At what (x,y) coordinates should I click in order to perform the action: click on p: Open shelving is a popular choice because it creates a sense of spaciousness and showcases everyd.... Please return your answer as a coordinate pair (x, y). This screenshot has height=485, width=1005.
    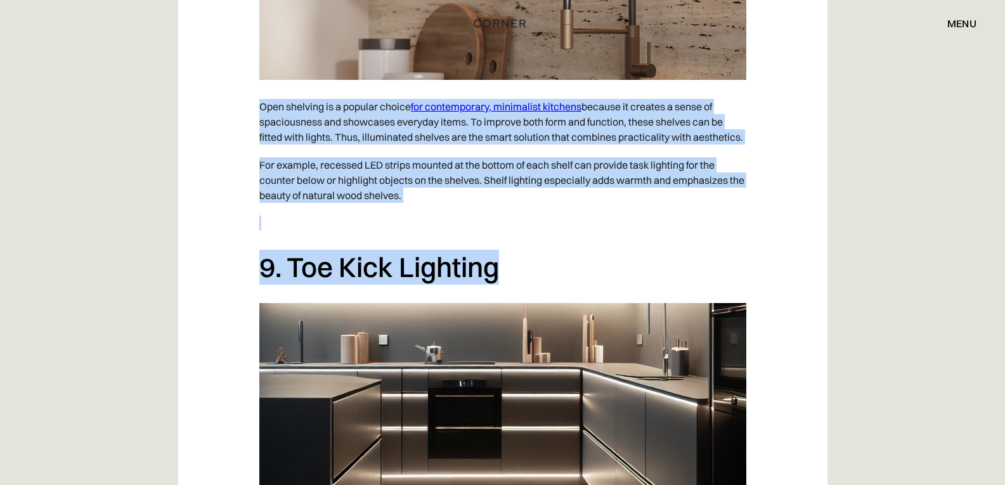
    Looking at the image, I should click on (503, 122).